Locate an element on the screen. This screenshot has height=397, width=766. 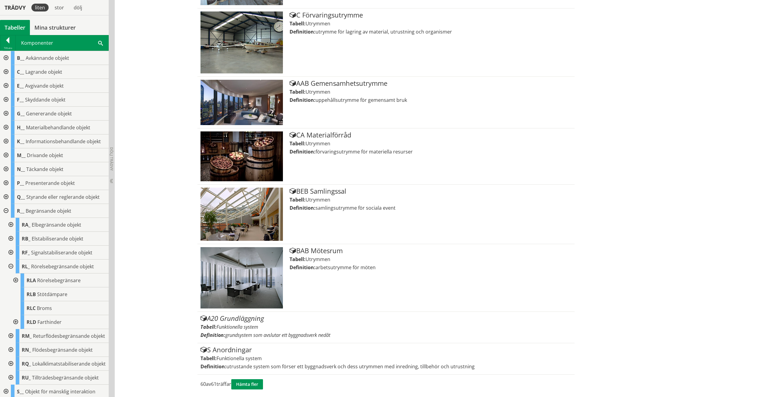
a: Mina strukturer is located at coordinates (55, 27).